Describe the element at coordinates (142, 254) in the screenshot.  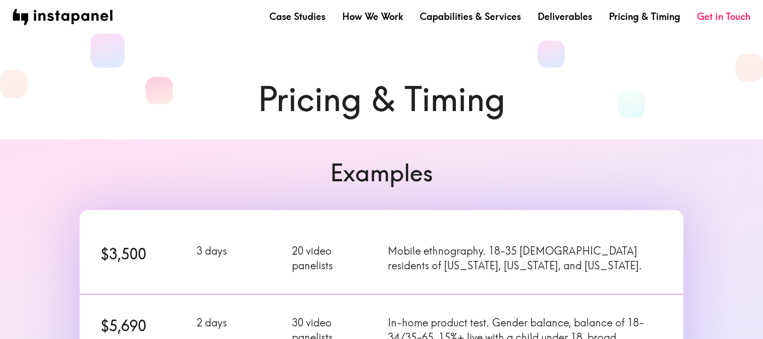
I see `h6: $3,500` at that location.